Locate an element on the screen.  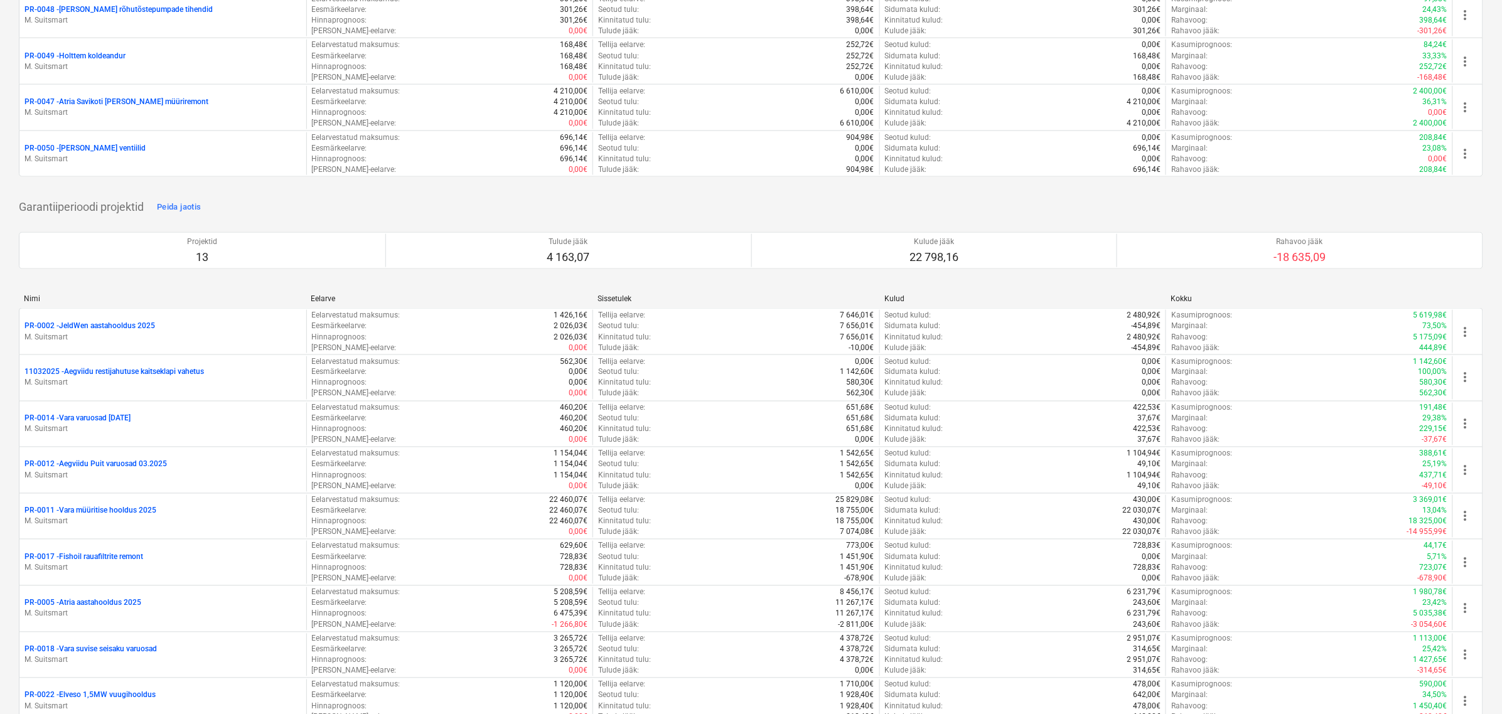
p: Tulude jääk is located at coordinates (569, 242).